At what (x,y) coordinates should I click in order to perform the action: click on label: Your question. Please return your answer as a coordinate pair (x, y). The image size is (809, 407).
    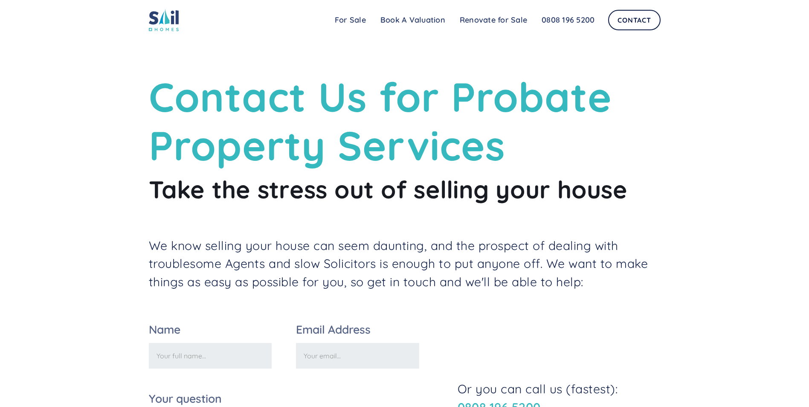
    Looking at the image, I should click on (284, 398).